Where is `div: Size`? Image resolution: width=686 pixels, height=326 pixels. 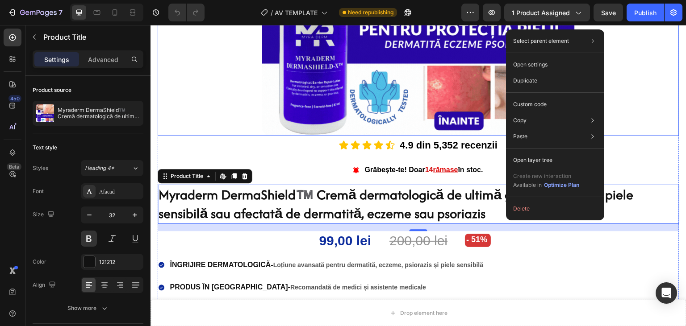 div: Size is located at coordinates (44, 215).